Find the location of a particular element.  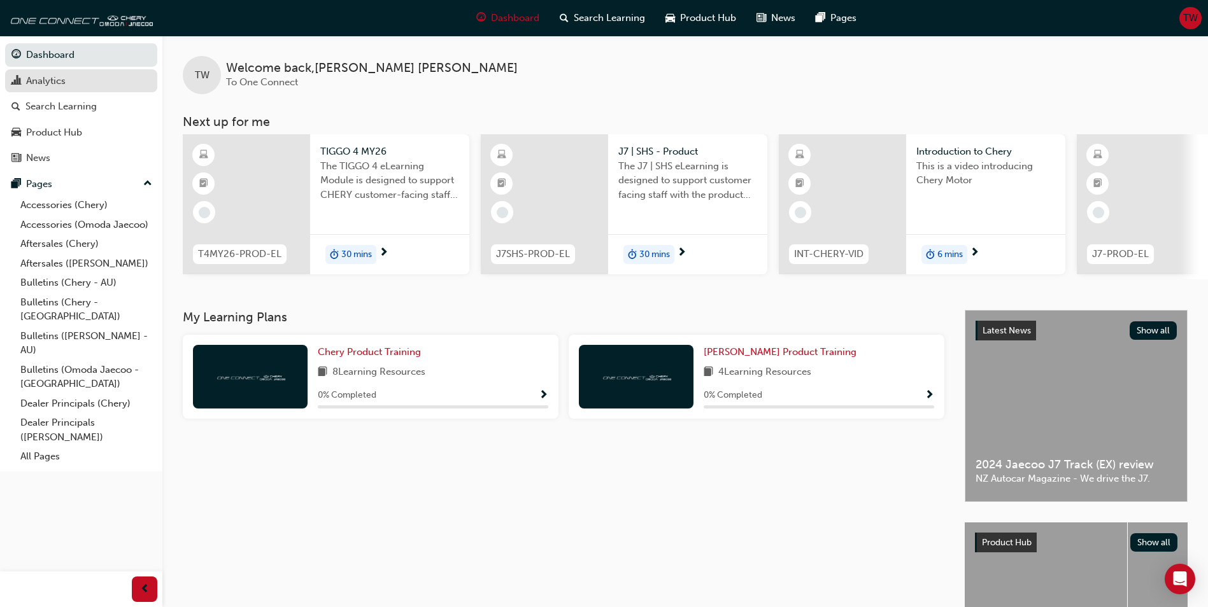

a: INT-CHERY-VIDIntroduction to CheryThis is a video introducing Chery Motorduration-icon6 mins is located at coordinates (922, 204).